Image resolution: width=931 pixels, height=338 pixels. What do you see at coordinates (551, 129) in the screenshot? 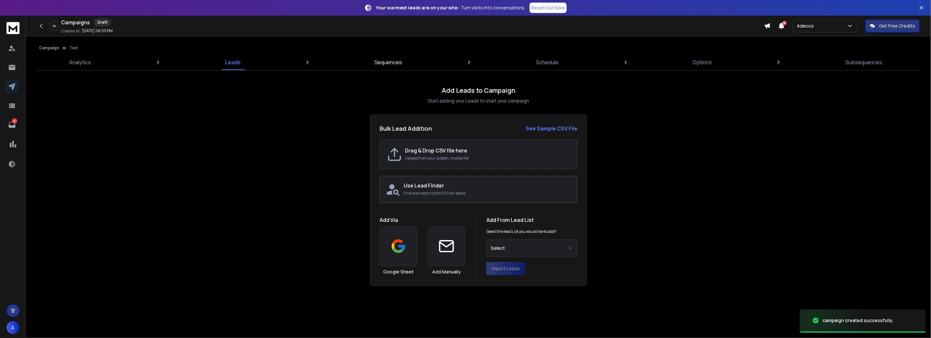
I see `strong: See Sample CSV File` at bounding box center [551, 129].